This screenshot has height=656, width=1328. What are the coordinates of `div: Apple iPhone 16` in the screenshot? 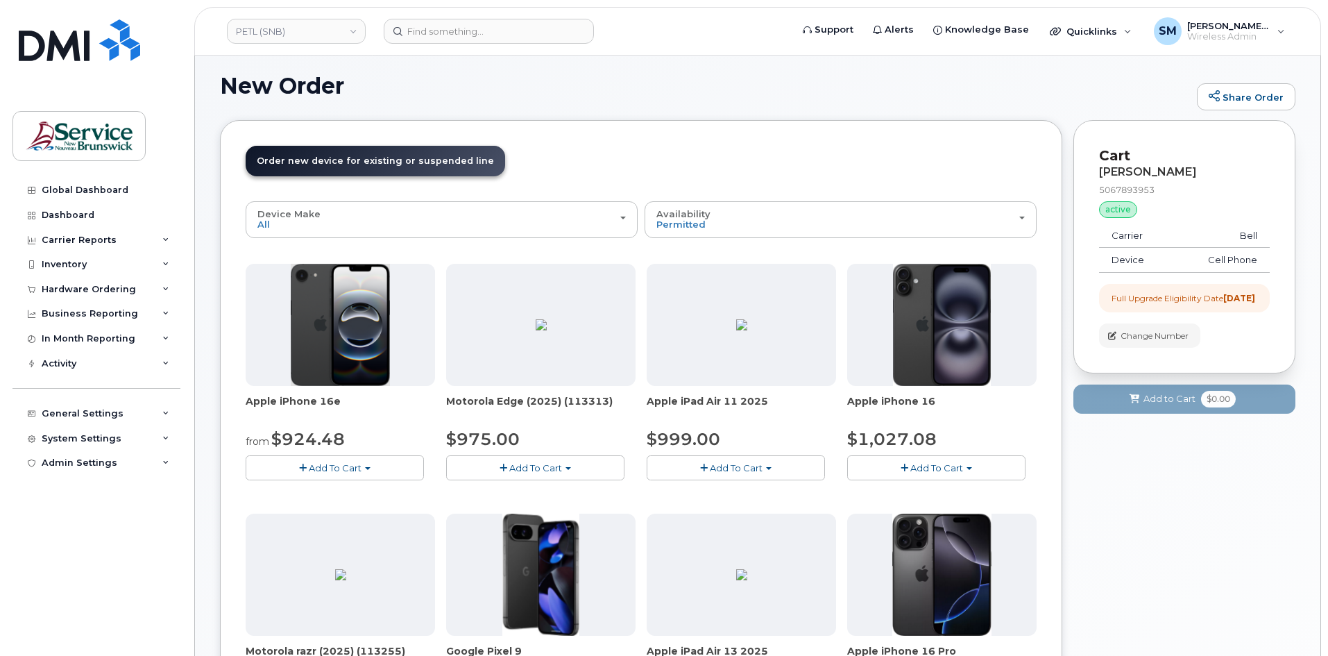 It's located at (942, 408).